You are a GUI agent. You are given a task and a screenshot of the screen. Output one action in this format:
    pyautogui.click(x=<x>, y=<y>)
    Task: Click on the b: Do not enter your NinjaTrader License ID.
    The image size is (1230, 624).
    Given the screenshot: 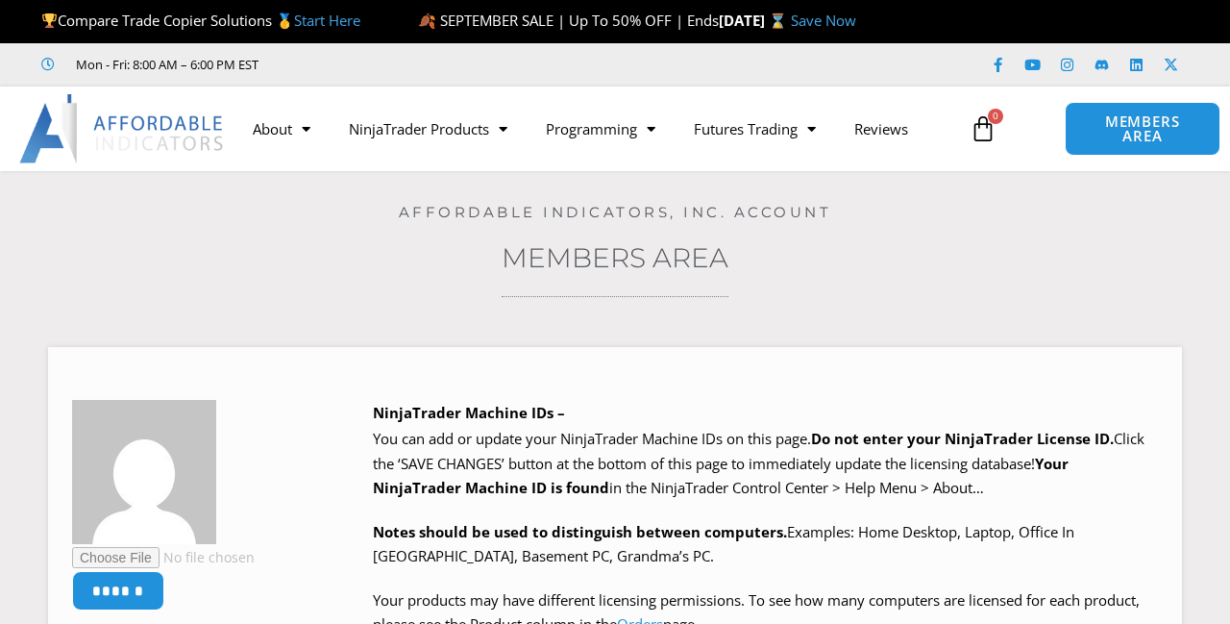 What is the action you would take?
    pyautogui.click(x=962, y=438)
    